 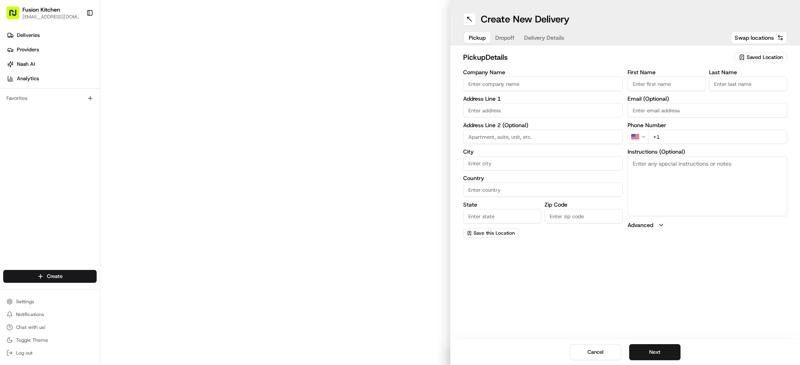 I want to click on span: Delivery Details, so click(x=544, y=38).